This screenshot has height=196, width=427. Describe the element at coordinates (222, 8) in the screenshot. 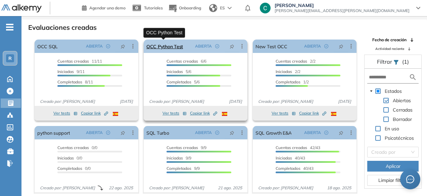

I see `span: ES` at that location.